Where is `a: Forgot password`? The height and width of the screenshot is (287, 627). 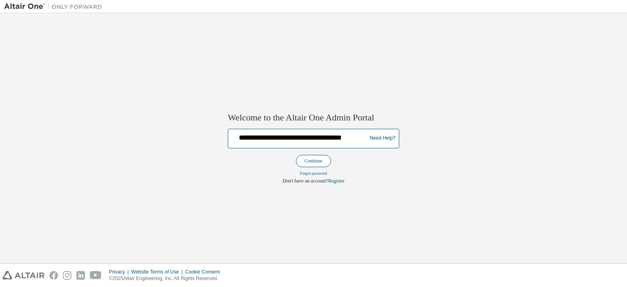 a: Forgot password is located at coordinates (314, 173).